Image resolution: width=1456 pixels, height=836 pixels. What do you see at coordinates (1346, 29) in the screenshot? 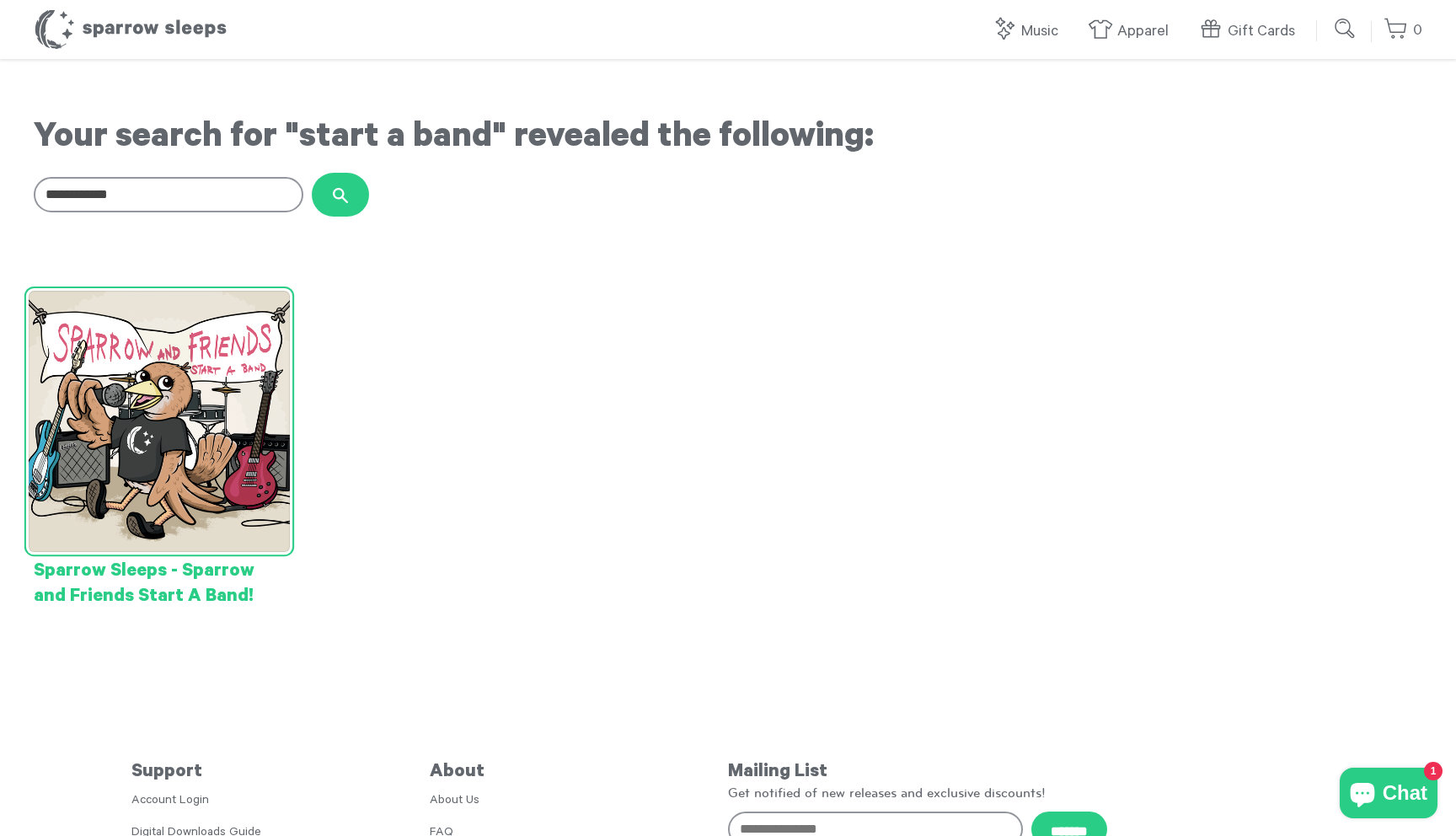
I see `input: Submit` at bounding box center [1346, 29].